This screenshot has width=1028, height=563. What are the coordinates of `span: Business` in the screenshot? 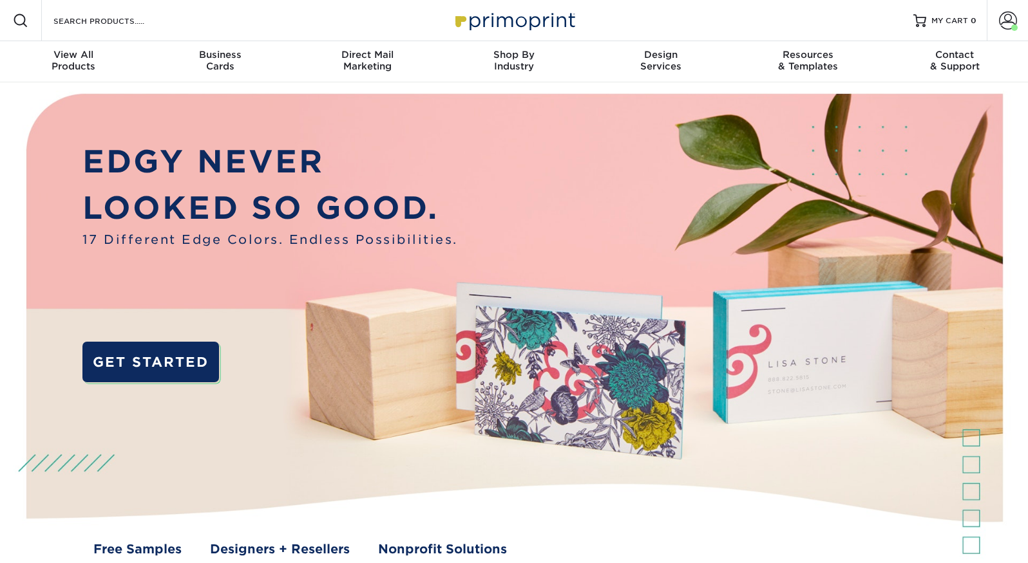 It's located at (220, 55).